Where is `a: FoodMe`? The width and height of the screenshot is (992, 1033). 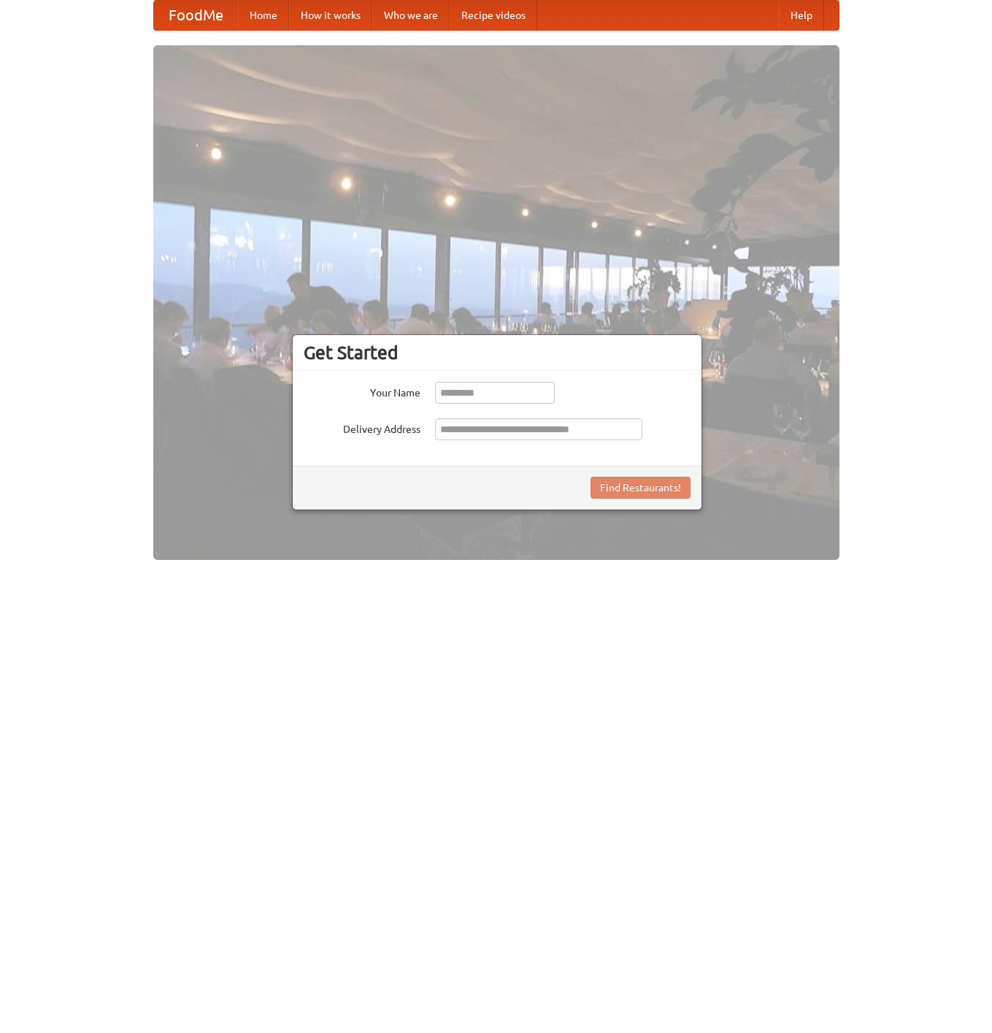 a: FoodMe is located at coordinates (196, 15).